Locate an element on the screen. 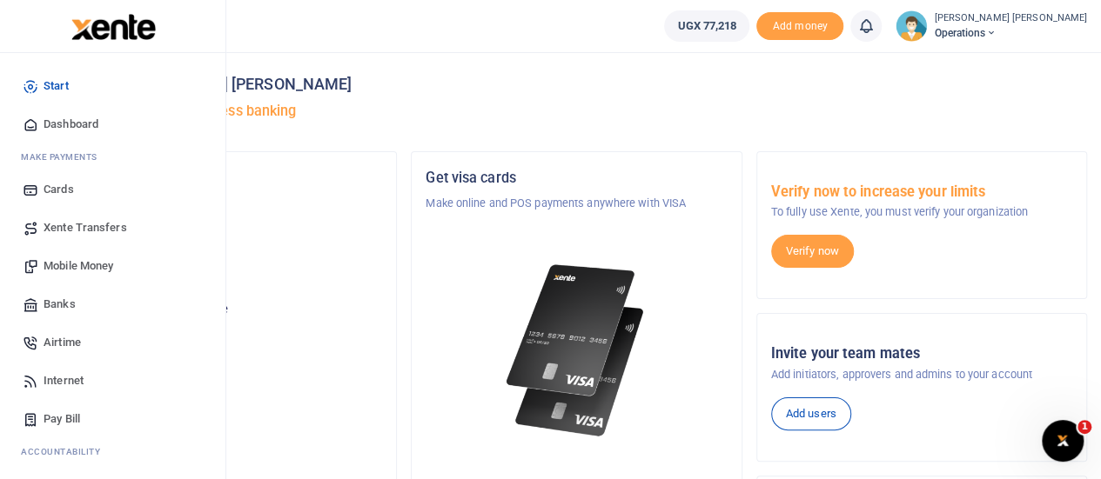  span: ake Payments is located at coordinates (64, 157).